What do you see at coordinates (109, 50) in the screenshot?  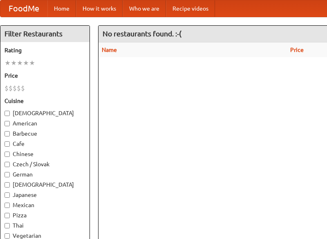 I see `a: Name` at bounding box center [109, 50].